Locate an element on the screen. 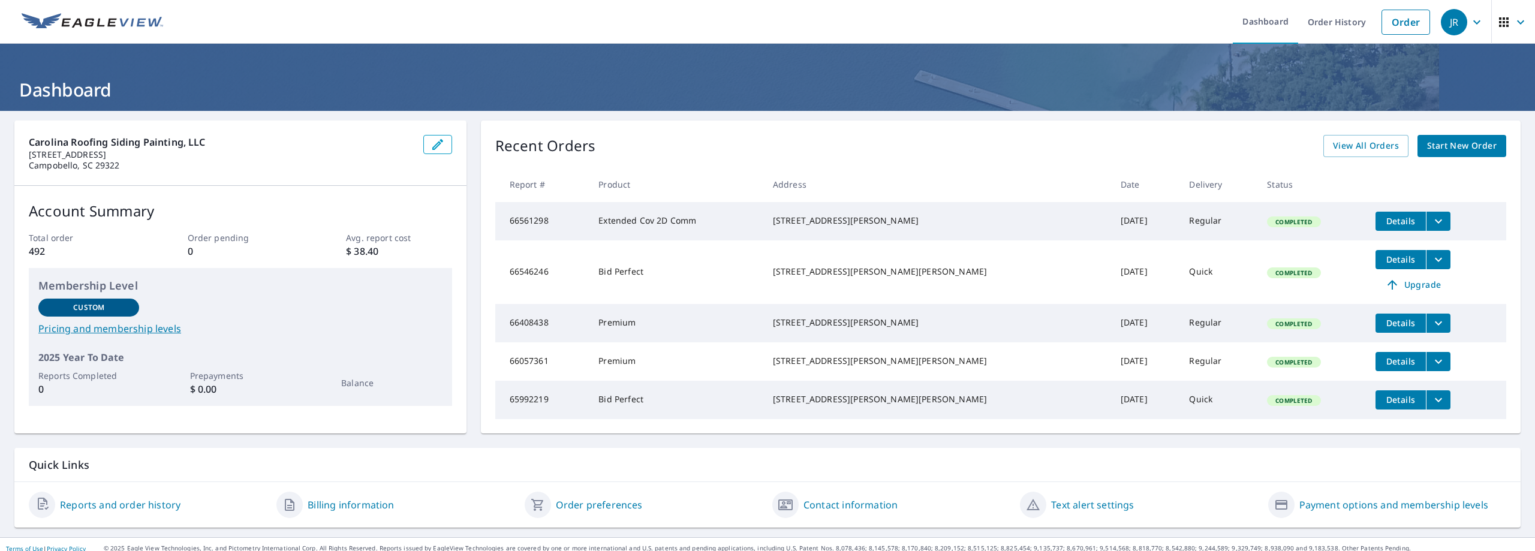 This screenshot has width=1535, height=551. button: detailsBtn-66408438 is located at coordinates (1401, 323).